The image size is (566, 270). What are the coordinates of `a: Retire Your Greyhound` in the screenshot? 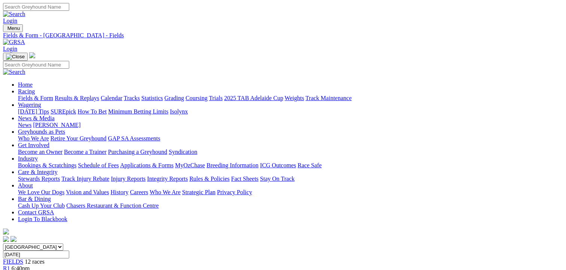 It's located at (78, 138).